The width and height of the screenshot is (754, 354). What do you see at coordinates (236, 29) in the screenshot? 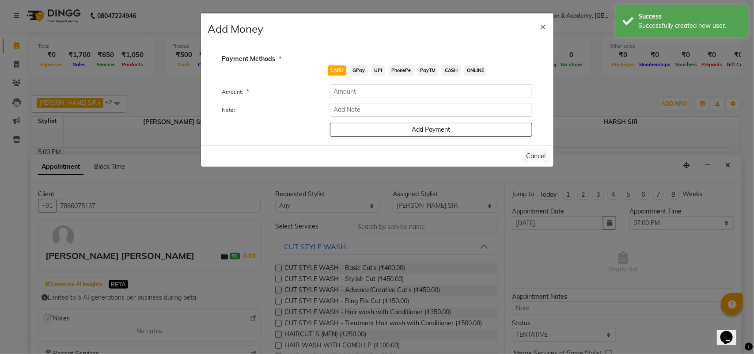
I see `h4: Add Money` at bounding box center [236, 29].